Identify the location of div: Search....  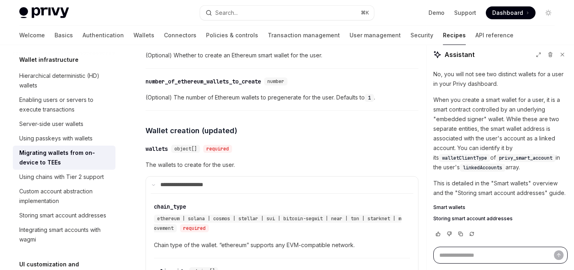
(226, 13).